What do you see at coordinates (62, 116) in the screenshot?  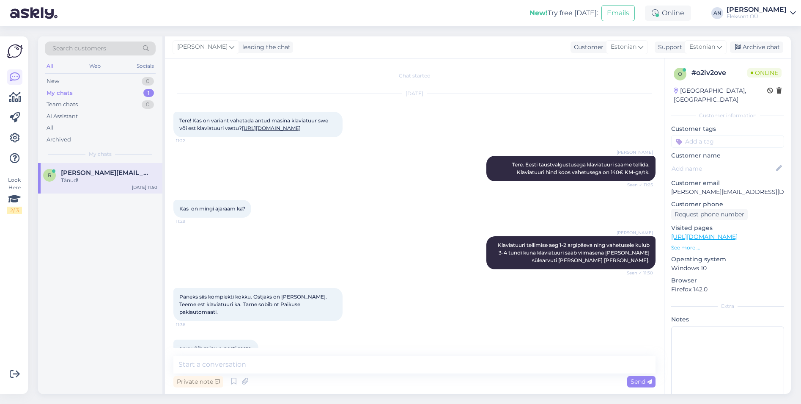 I see `div: AI Assistant` at bounding box center [62, 116].